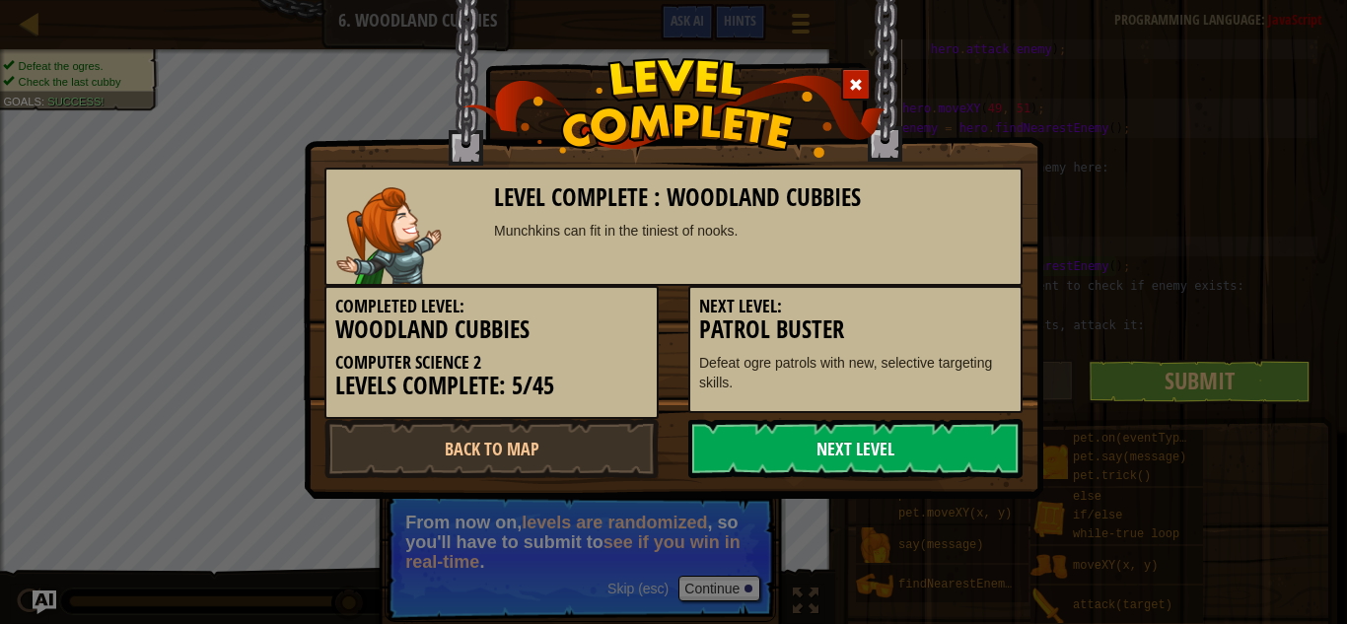 This screenshot has height=624, width=1347. I want to click on h3: Level Complete : Woodland Cubbies, so click(753, 197).